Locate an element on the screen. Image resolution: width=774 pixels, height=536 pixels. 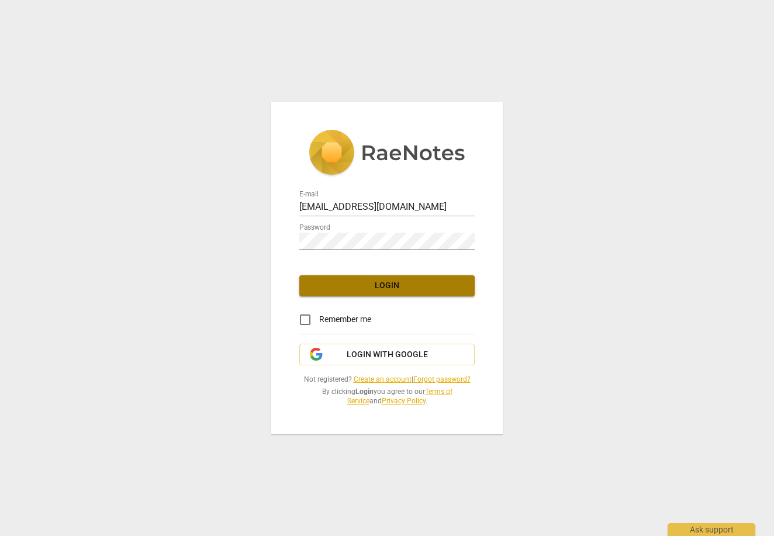
button: Login with Google is located at coordinates (387, 355).